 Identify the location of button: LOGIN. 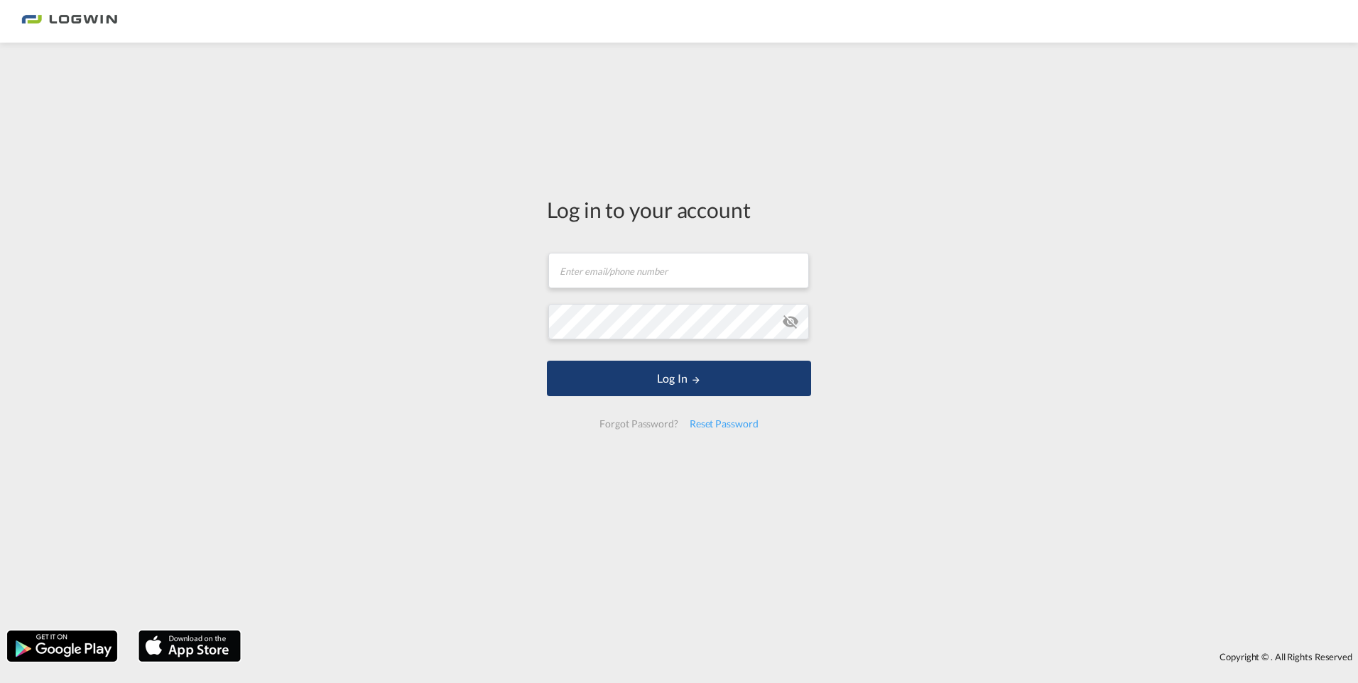
(679, 379).